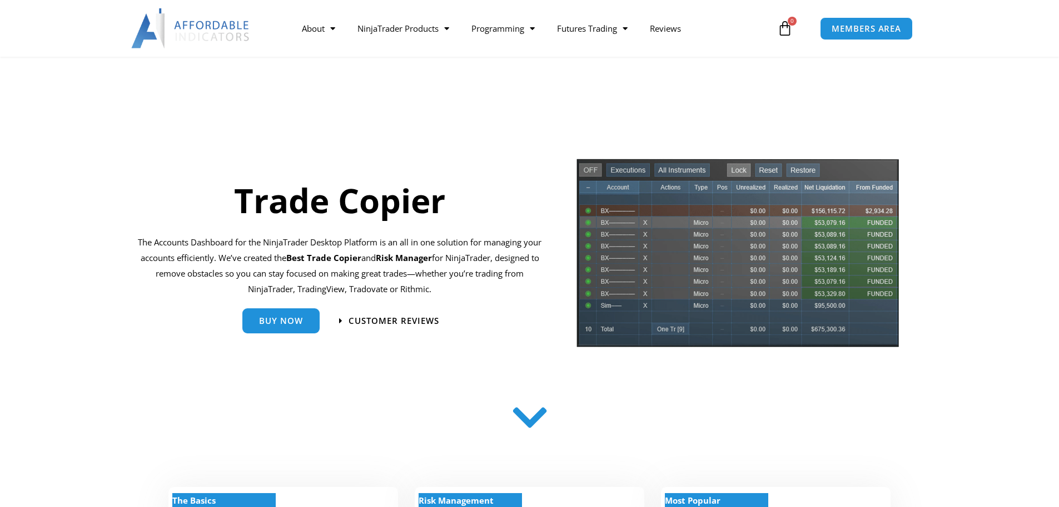 This screenshot has height=507, width=1059. I want to click on span: MEMBERS AREA, so click(866, 28).